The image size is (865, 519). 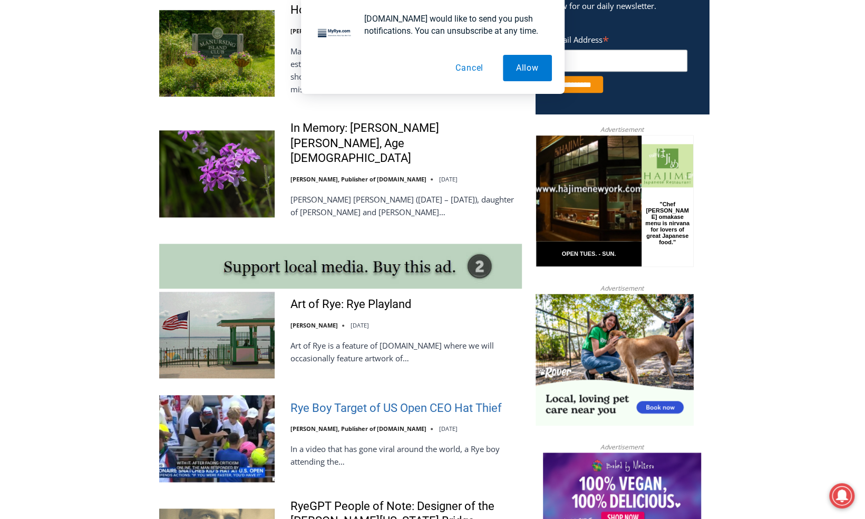 What do you see at coordinates (217, 438) in the screenshot?
I see `img: Rye Boy Target of US Open CEO Hat Thief` at bounding box center [217, 438].